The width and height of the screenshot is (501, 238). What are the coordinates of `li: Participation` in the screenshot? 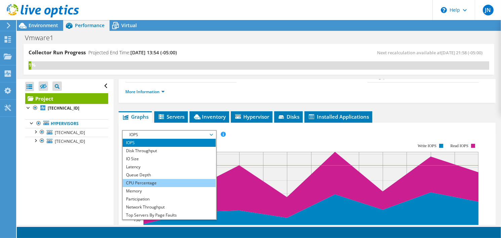 It's located at (169, 199).